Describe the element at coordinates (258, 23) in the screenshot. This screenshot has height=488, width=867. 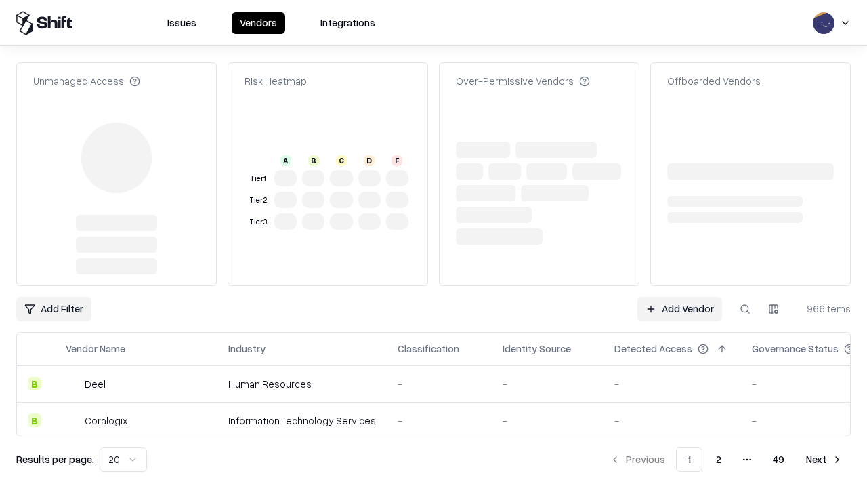
I see `button: Vendors` at that location.